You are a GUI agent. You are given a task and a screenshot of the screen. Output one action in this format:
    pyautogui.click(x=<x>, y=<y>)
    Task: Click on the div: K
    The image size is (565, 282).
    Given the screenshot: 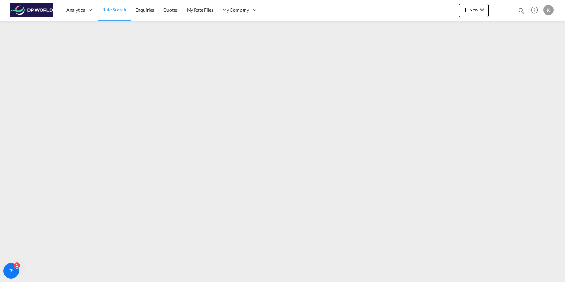 What is the action you would take?
    pyautogui.click(x=548, y=10)
    